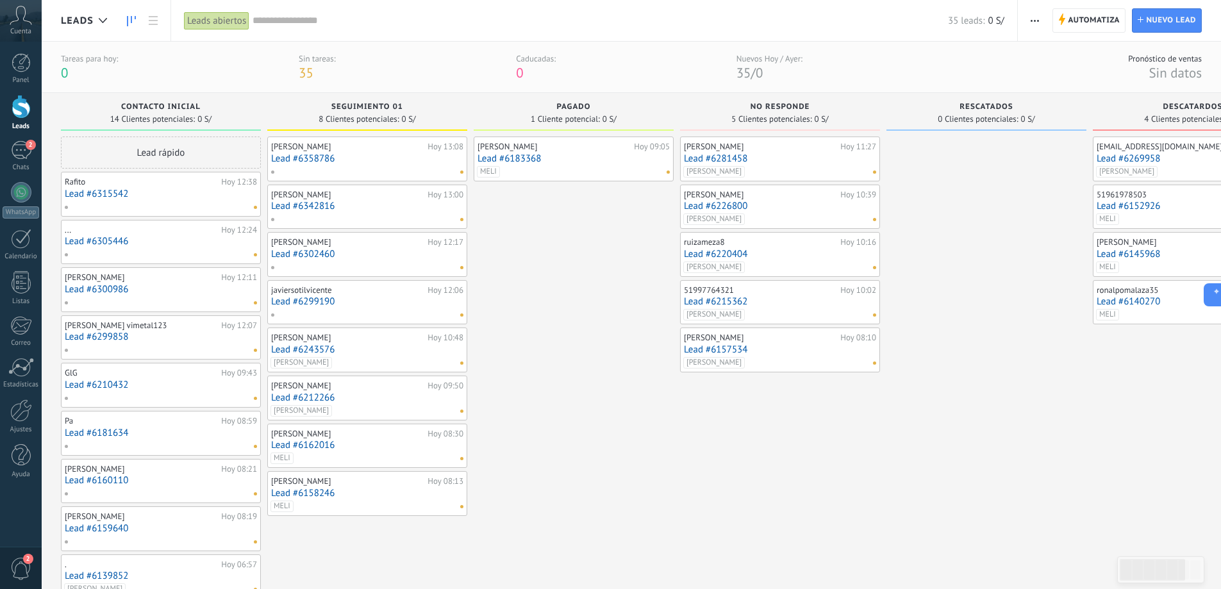  Describe the element at coordinates (239, 230) in the screenshot. I see `div: Hoy 12:24` at that location.